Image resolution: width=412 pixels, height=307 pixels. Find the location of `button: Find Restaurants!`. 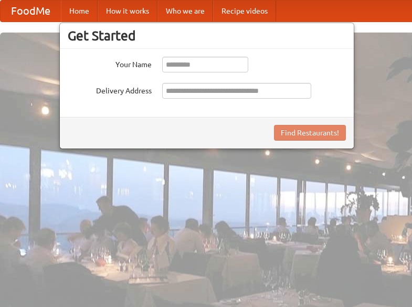

button: Find Restaurants! is located at coordinates (310, 133).